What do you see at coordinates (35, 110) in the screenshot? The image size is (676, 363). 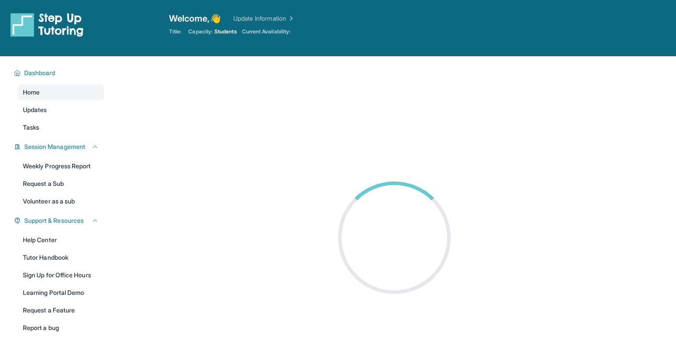 I see `span: Updates` at bounding box center [35, 110].